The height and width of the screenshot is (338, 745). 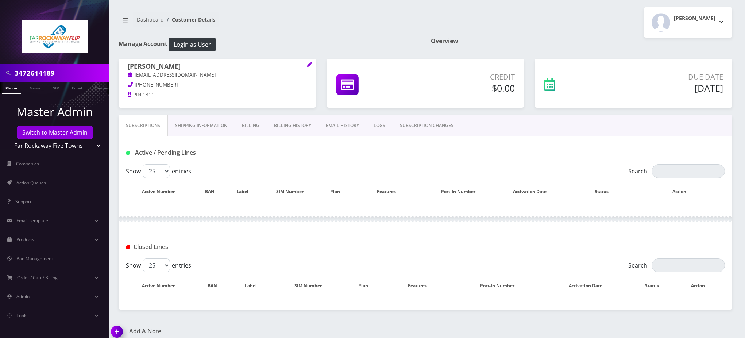 What do you see at coordinates (222, 153) in the screenshot?
I see `h1: Active / Pending Lines` at bounding box center [222, 153].